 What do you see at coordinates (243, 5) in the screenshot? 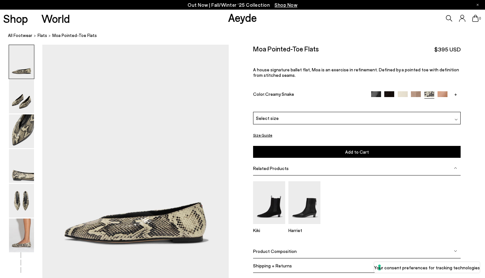
I see `p: Out Now | Fall/Winter ‘25 Collection` at bounding box center [243, 5].